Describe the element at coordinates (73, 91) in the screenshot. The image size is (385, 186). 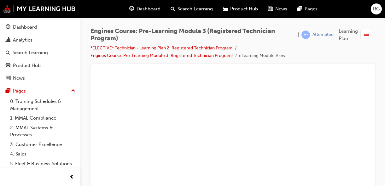
I see `span: up-icon` at that location.